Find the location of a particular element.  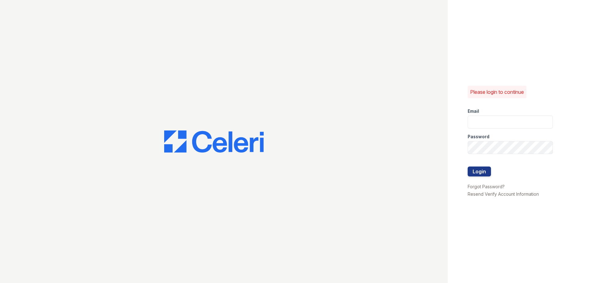

p: Please login to continue is located at coordinates (497, 92).